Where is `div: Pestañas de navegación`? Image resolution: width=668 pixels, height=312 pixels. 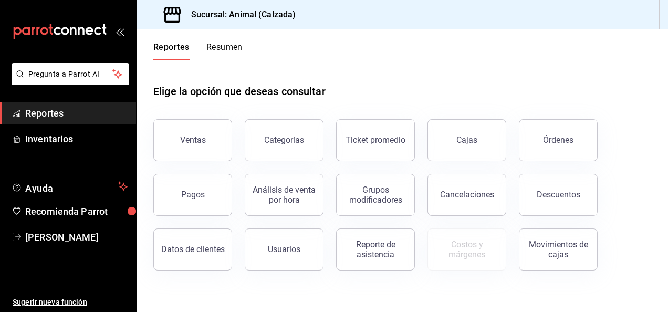
div: Pestañas de navegación is located at coordinates (198, 51).